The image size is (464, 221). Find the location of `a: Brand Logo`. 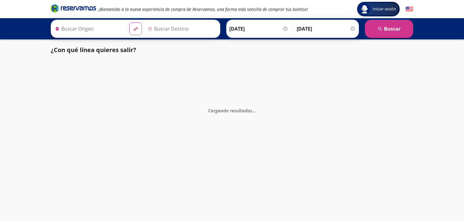

a: Brand Logo is located at coordinates (73, 9).